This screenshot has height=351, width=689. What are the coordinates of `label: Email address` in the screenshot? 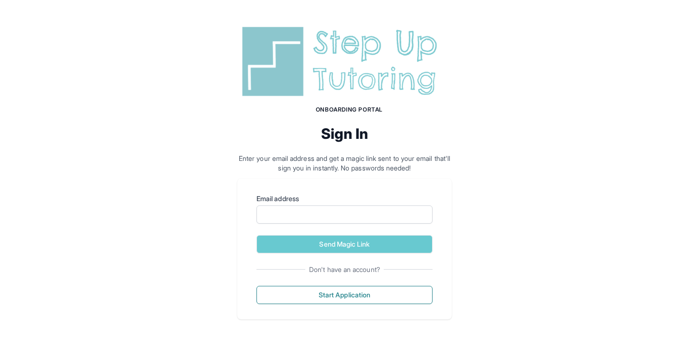 It's located at (345, 199).